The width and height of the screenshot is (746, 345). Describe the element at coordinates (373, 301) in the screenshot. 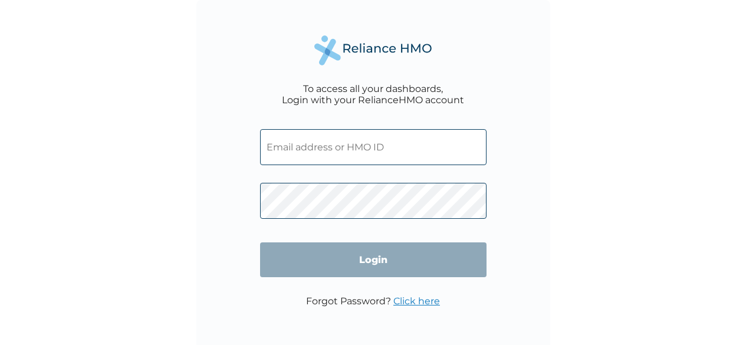

I see `p: Forgot Password?` at that location.